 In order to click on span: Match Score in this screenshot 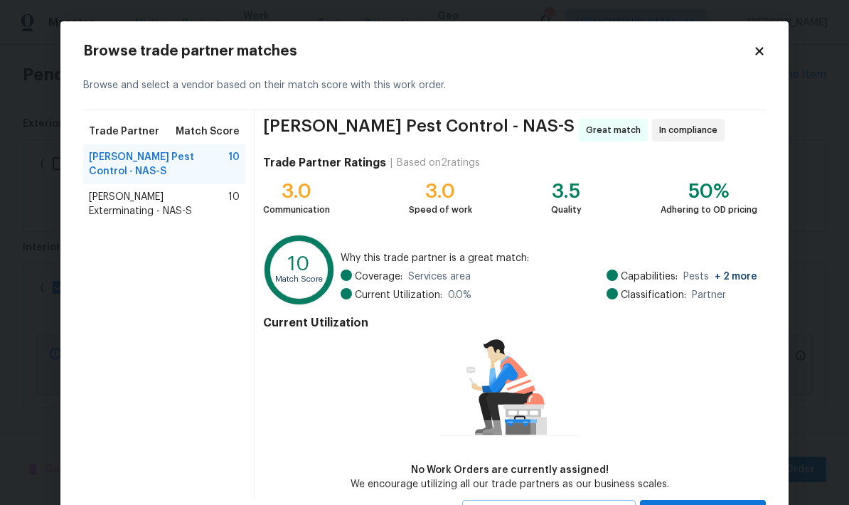, I will do `click(208, 132)`.